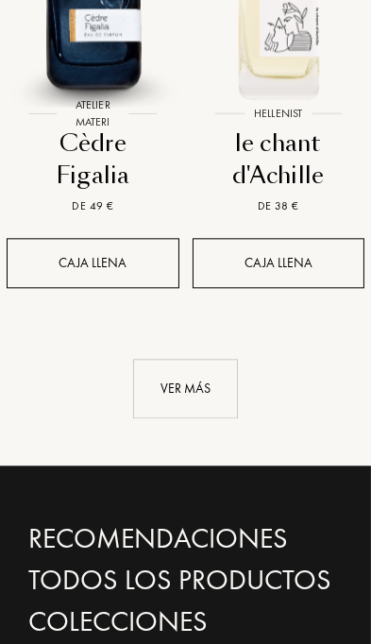 This screenshot has width=371, height=644. I want to click on div: De 49 €, so click(93, 206).